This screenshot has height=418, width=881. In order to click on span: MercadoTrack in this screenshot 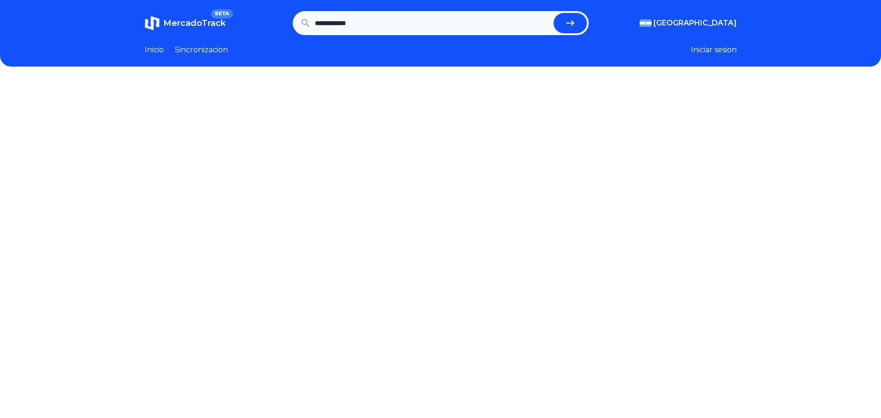, I will do `click(194, 23)`.